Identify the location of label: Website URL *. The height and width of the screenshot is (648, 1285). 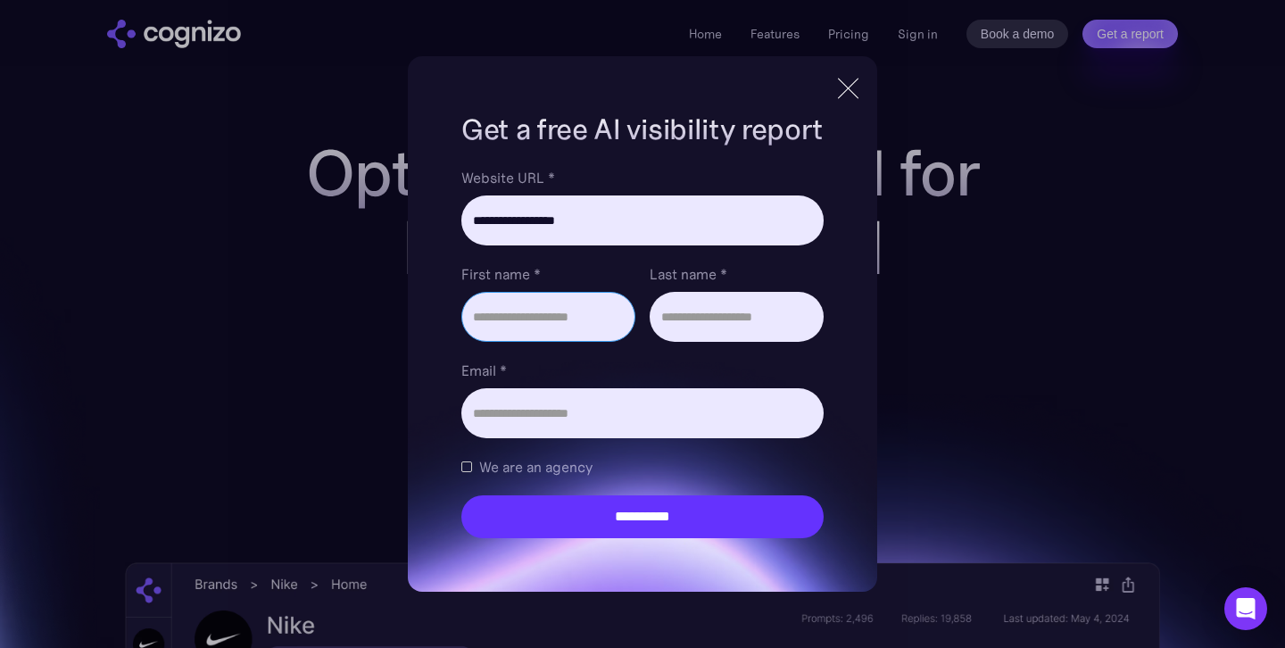
(642, 178).